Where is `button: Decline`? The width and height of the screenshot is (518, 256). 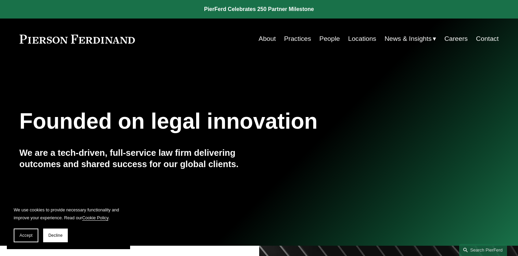
button: Decline is located at coordinates (55, 235).